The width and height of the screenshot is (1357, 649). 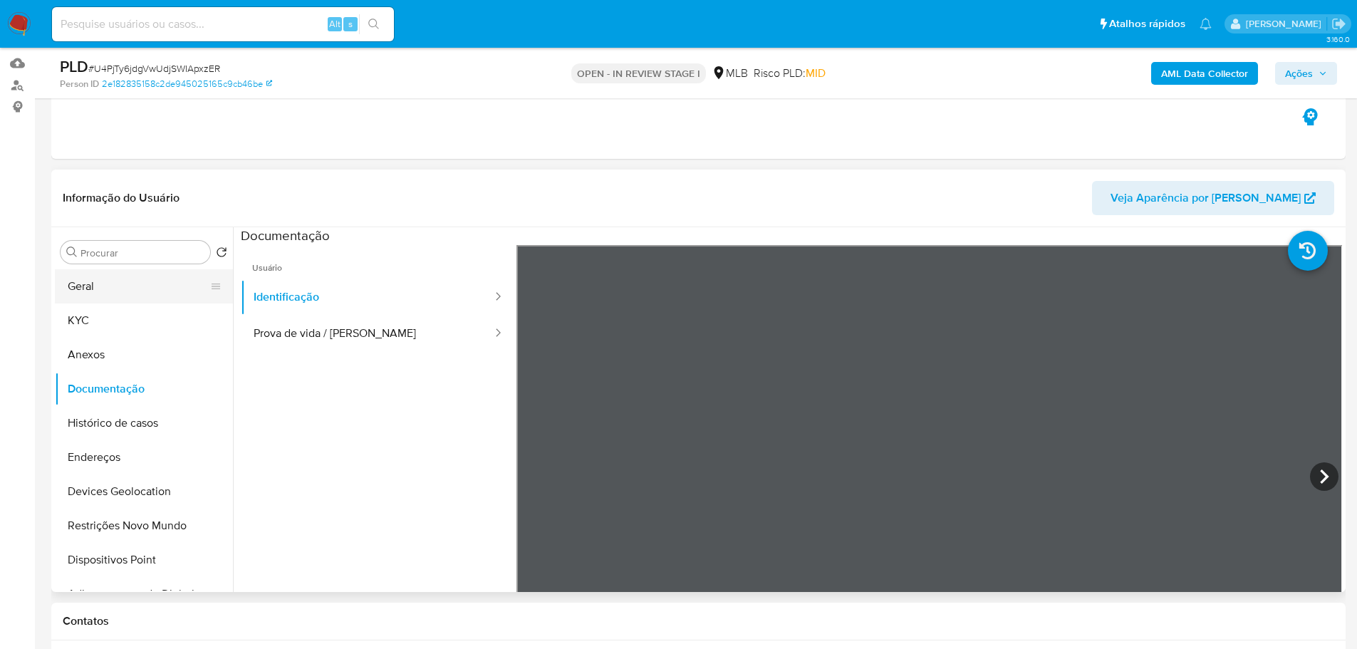 I want to click on button: Anexos, so click(x=144, y=355).